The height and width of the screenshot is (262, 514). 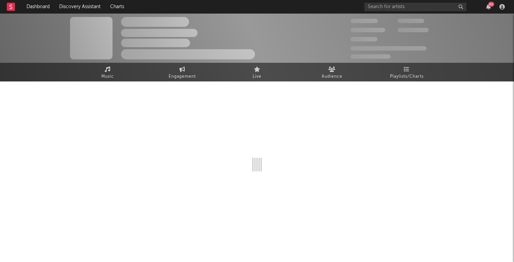 What do you see at coordinates (107, 72) in the screenshot?
I see `a: Music` at bounding box center [107, 72].